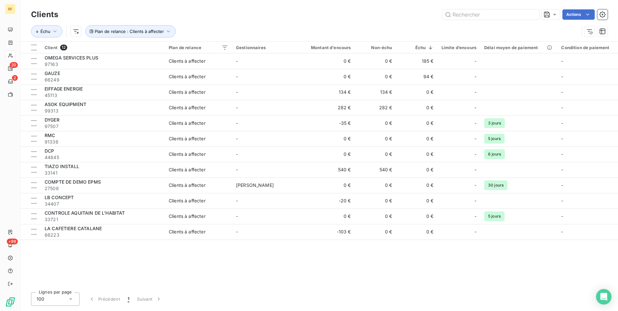  I want to click on span: 6 jours, so click(494, 154).